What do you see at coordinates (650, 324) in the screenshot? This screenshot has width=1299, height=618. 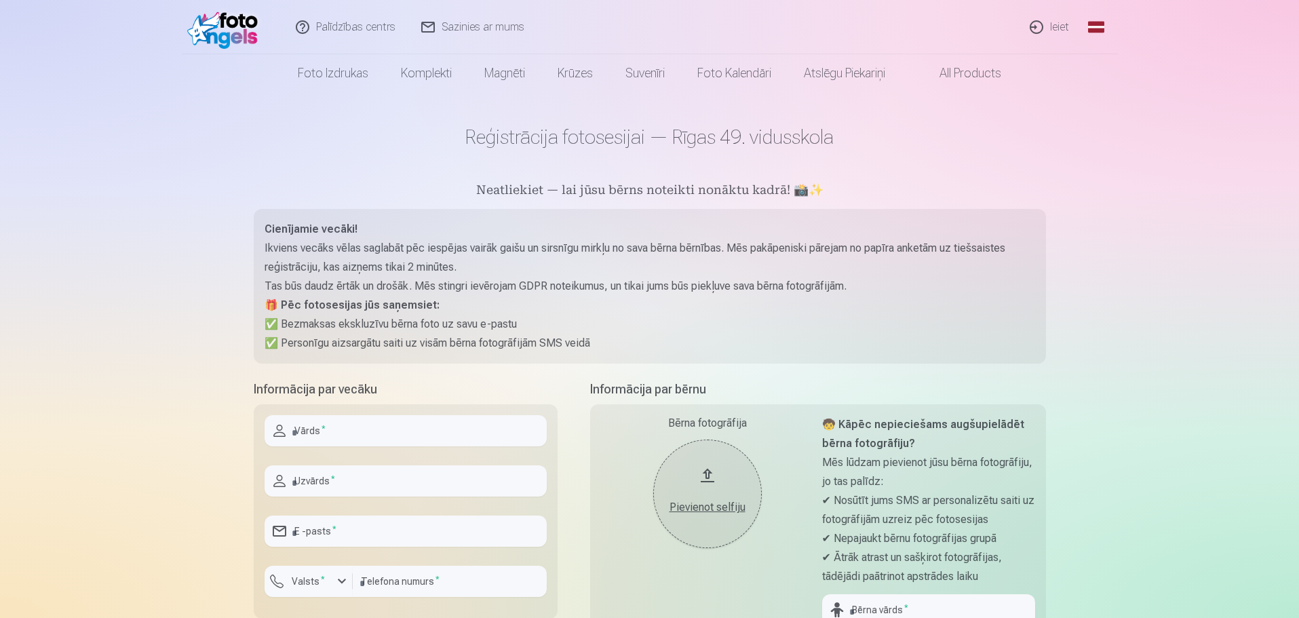 I see `p: ✅ Bezmaksas ekskluzīvu bērna foto uz savu e-pastu` at bounding box center [650, 324].